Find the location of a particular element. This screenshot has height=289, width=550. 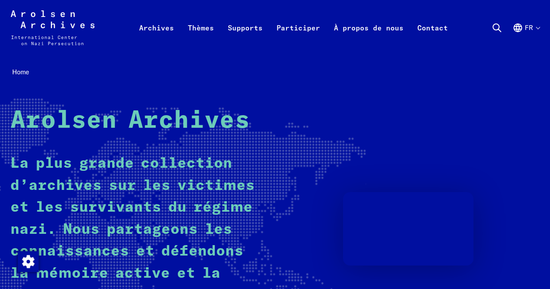

img: Modification du consentement is located at coordinates (28, 262).